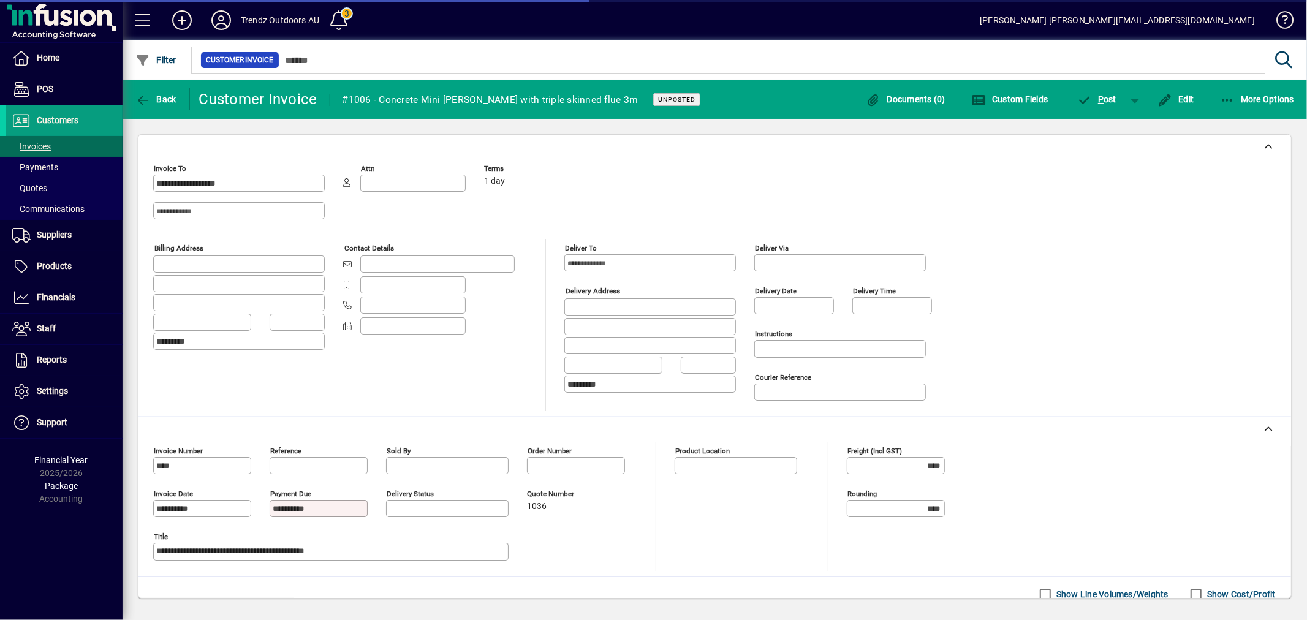 Image resolution: width=1307 pixels, height=620 pixels. I want to click on mat-label: Product location, so click(702, 451).